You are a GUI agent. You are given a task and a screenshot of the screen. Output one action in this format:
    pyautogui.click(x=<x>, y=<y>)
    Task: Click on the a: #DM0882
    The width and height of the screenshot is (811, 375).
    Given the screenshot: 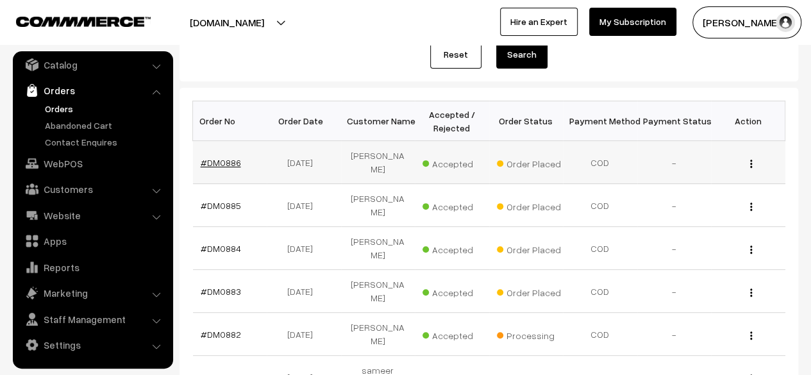 What is the action you would take?
    pyautogui.click(x=221, y=334)
    